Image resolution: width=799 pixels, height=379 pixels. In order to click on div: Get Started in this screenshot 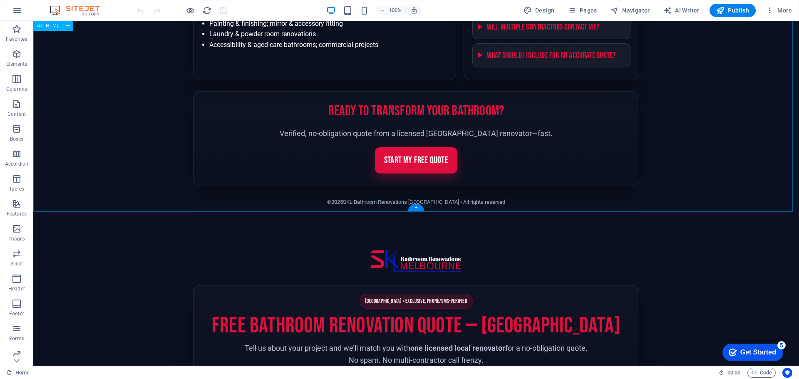, I will do `click(42, 13)`.